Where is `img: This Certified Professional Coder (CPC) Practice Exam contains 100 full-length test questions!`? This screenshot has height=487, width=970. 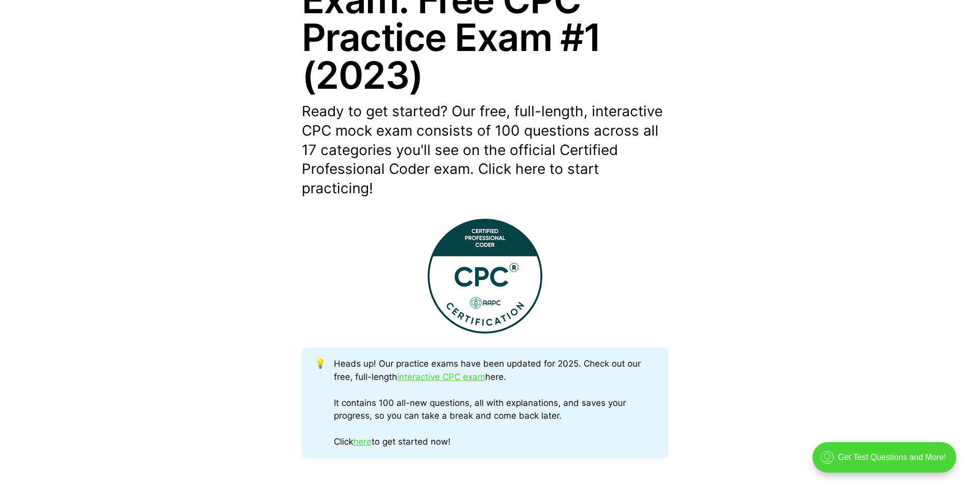
img: This Certified Professional Coder (CPC) Practice Exam contains 100 full-length test questions! is located at coordinates (485, 276).